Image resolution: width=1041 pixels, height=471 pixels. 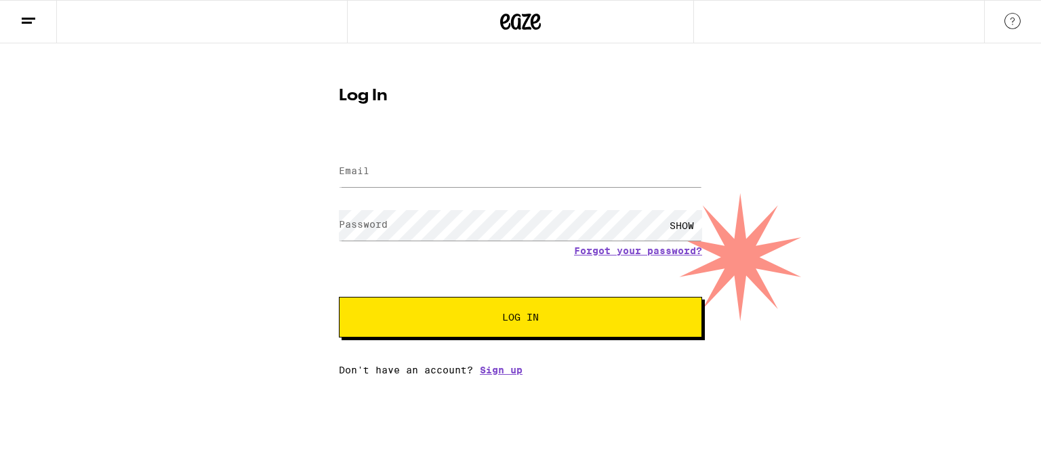 I want to click on a: Forgot your password?, so click(x=638, y=251).